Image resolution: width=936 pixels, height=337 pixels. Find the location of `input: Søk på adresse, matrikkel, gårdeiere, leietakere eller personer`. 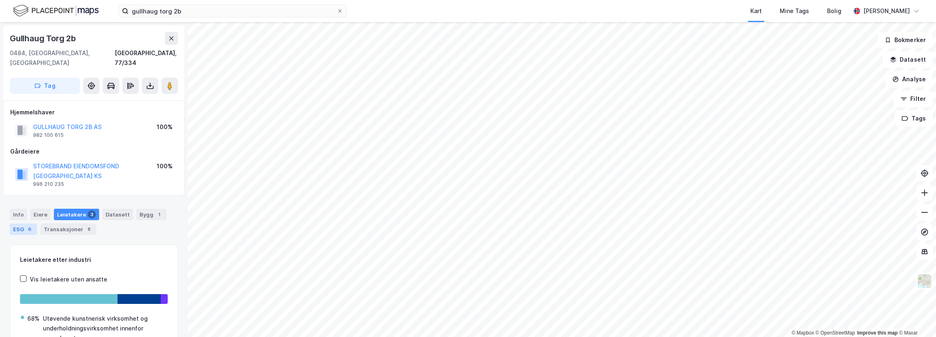

input: Søk på adresse, matrikkel, gårdeiere, leietakere eller personer is located at coordinates (233, 11).